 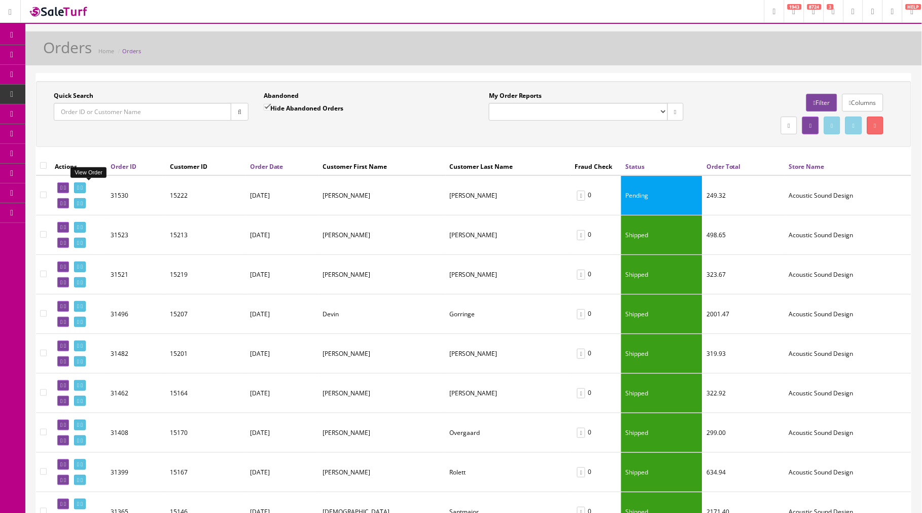 I want to click on a: Home, so click(x=106, y=51).